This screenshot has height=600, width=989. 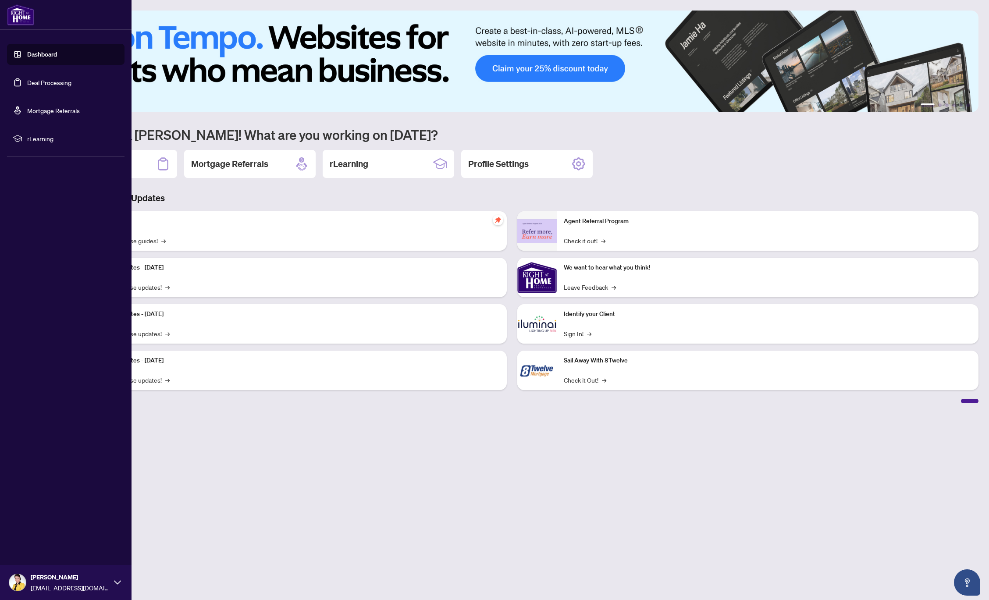 What do you see at coordinates (512, 198) in the screenshot?
I see `h3: Brokerage & Industry Updates` at bounding box center [512, 198].